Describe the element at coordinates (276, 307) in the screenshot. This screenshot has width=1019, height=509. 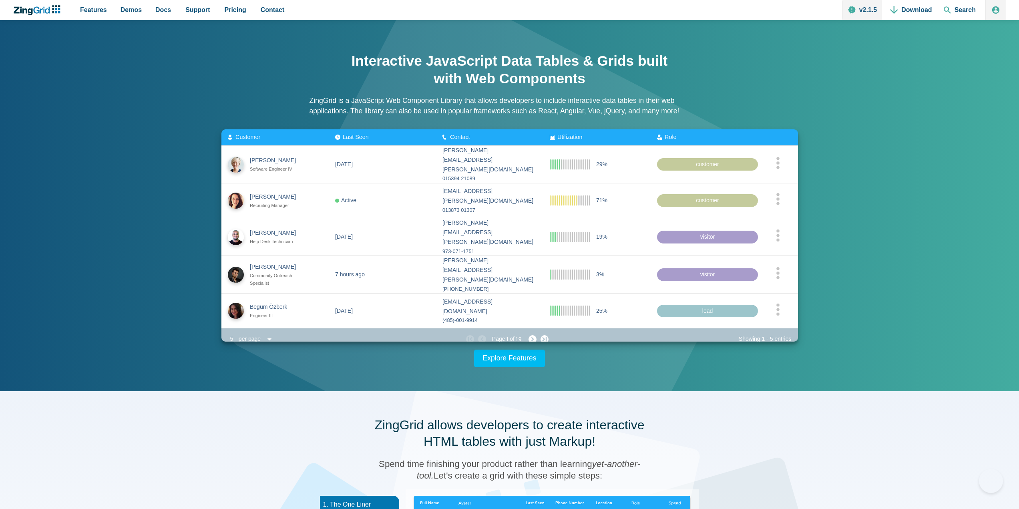
I see `div: Begüm Özberk` at that location.